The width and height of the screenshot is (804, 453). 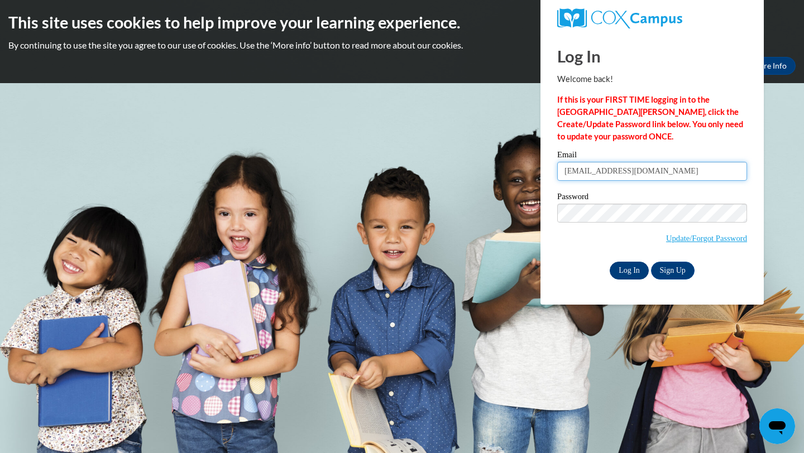 I want to click on a: More Info, so click(x=769, y=66).